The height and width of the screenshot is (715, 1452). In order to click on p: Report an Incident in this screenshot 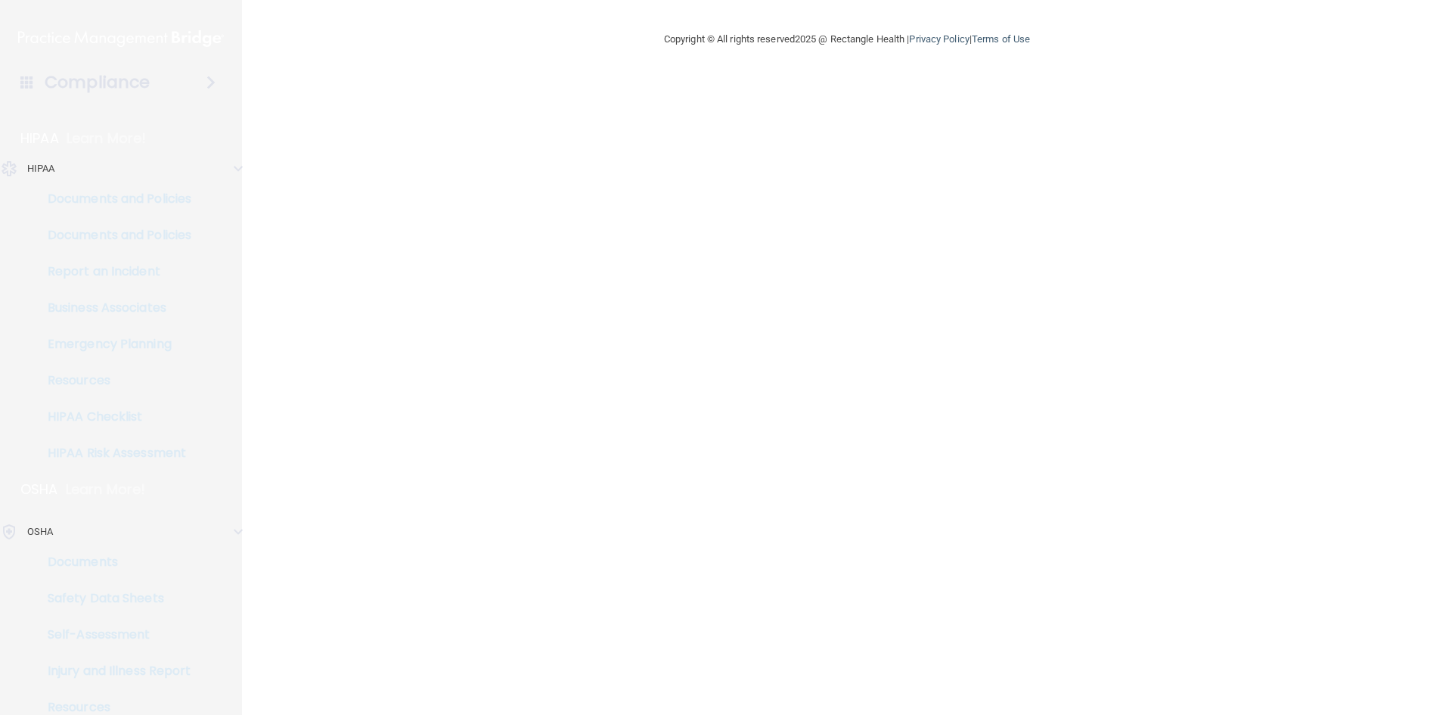, I will do `click(113, 272)`.